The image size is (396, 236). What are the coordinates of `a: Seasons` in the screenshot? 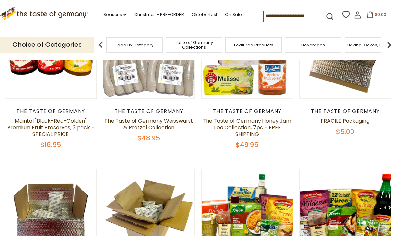 It's located at (115, 15).